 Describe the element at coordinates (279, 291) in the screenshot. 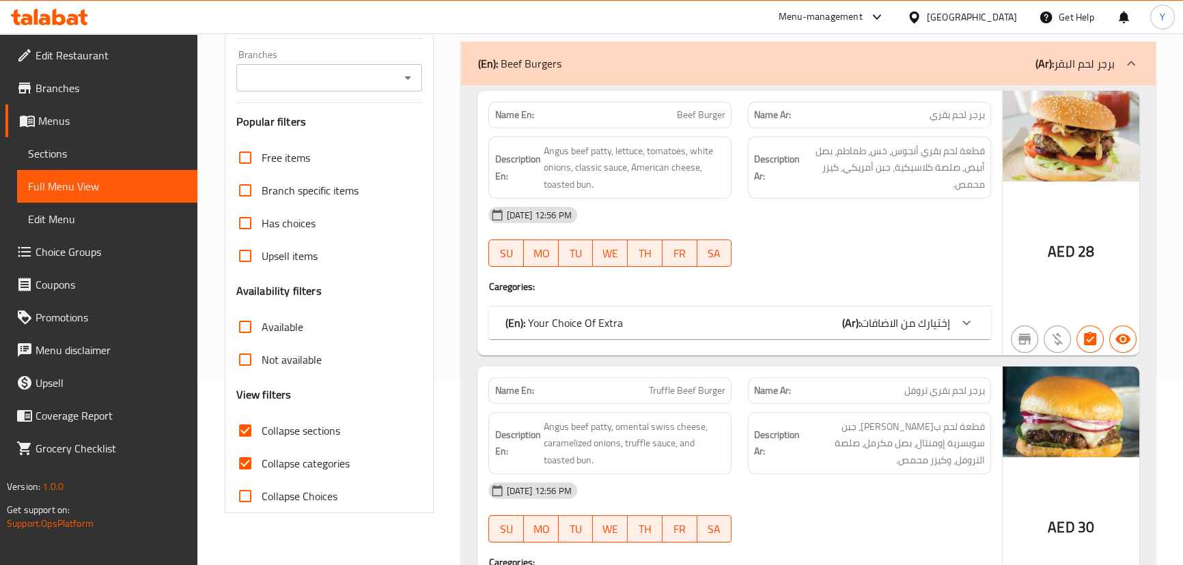

I see `h3: Availability filters` at that location.